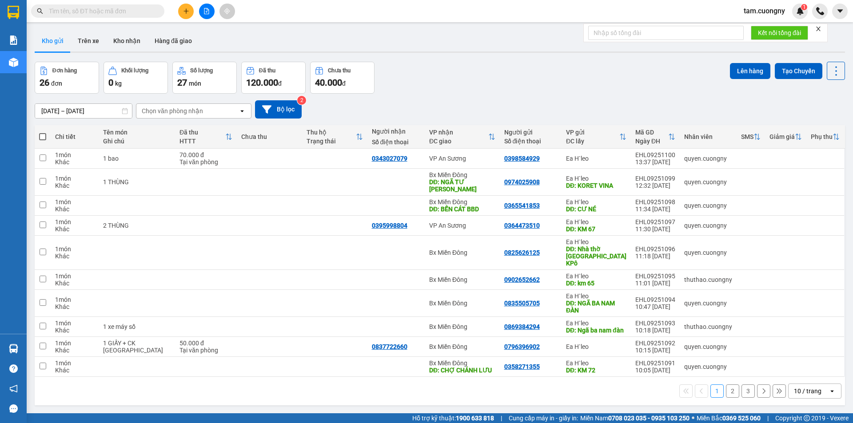  What do you see at coordinates (596, 229) in the screenshot?
I see `div: DĐ: KM 67` at bounding box center [596, 229].